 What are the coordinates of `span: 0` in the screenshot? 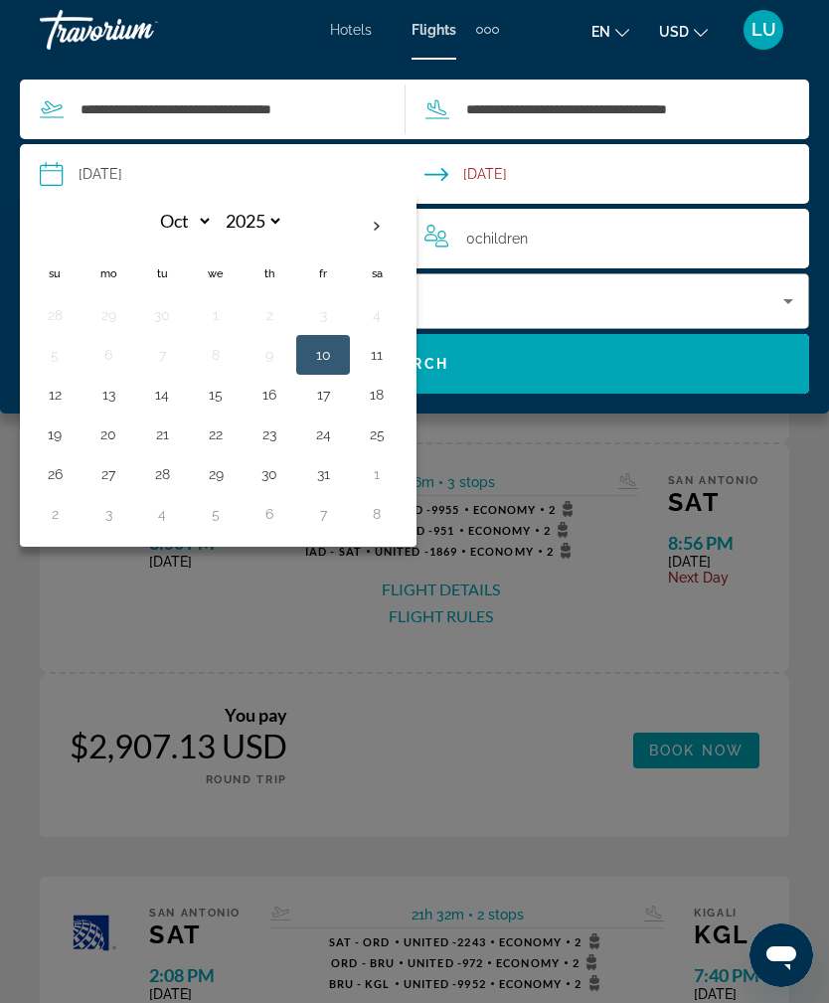 It's located at (497, 239).